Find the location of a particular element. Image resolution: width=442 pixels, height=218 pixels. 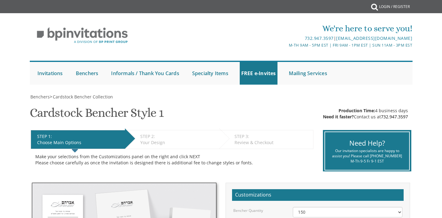

div: Need Help? is located at coordinates (367, 143).